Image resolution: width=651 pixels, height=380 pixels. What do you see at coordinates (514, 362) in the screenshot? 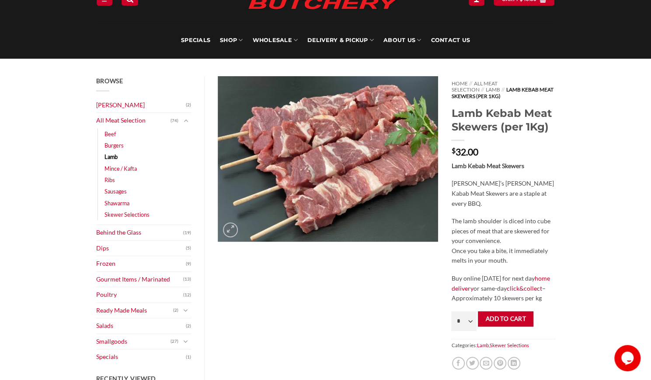
I see `a: Share on LinkedIn` at bounding box center [514, 362].